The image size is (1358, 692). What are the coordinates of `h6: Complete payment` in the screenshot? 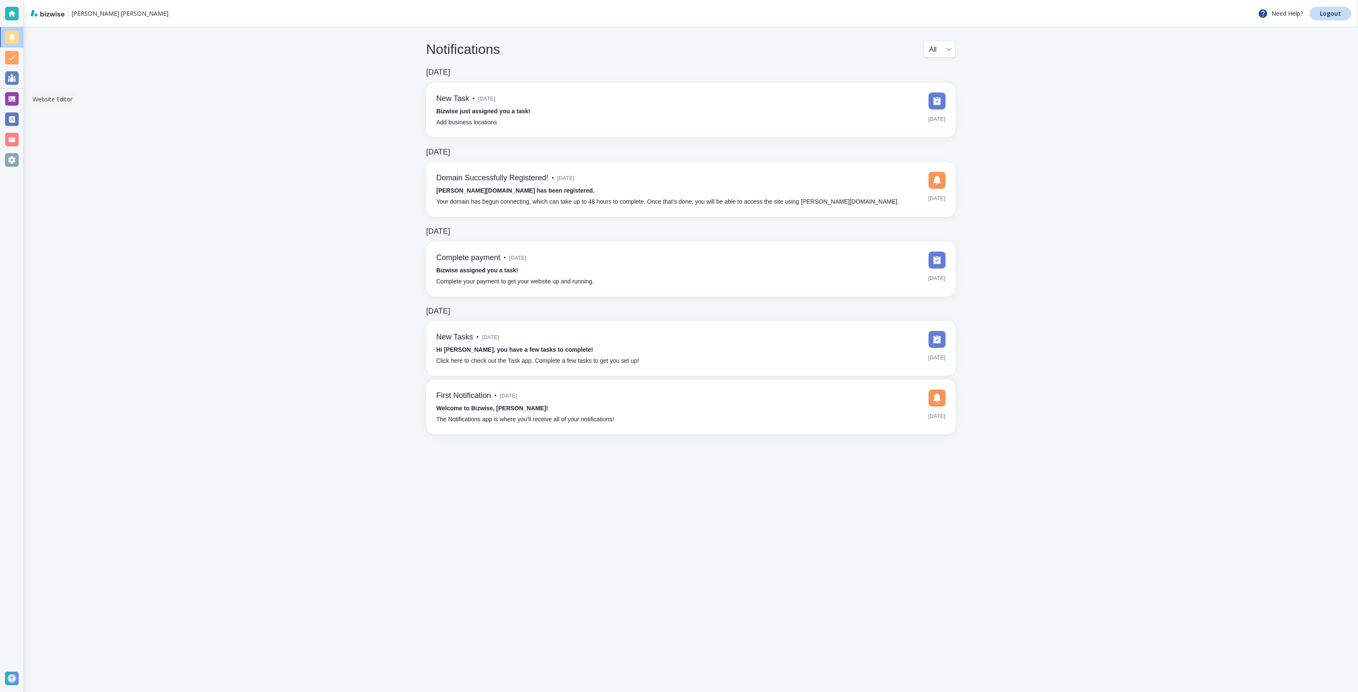 It's located at (468, 258).